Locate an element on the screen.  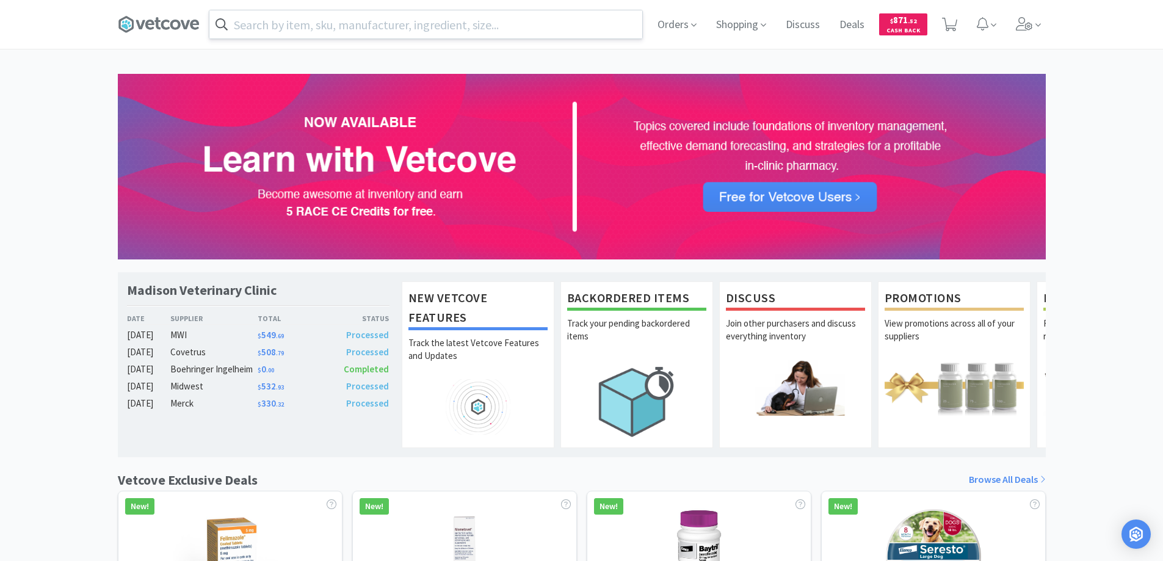
a: DiscussJoin other purchasers and discuss everything inventory is located at coordinates (796, 365).